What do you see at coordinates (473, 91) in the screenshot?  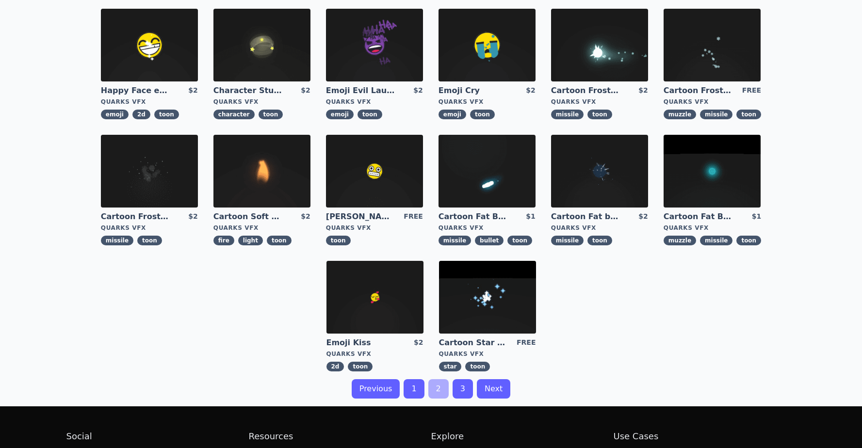 I see `a: Emoji Cry` at bounding box center [473, 91].